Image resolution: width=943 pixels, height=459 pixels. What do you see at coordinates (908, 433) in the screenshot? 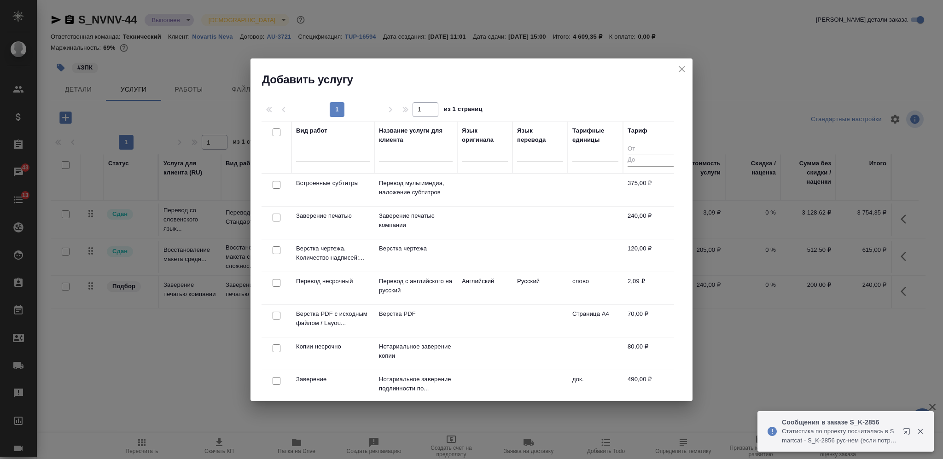
I see `button: Открыть в новой вкладке` at bounding box center [908, 433].